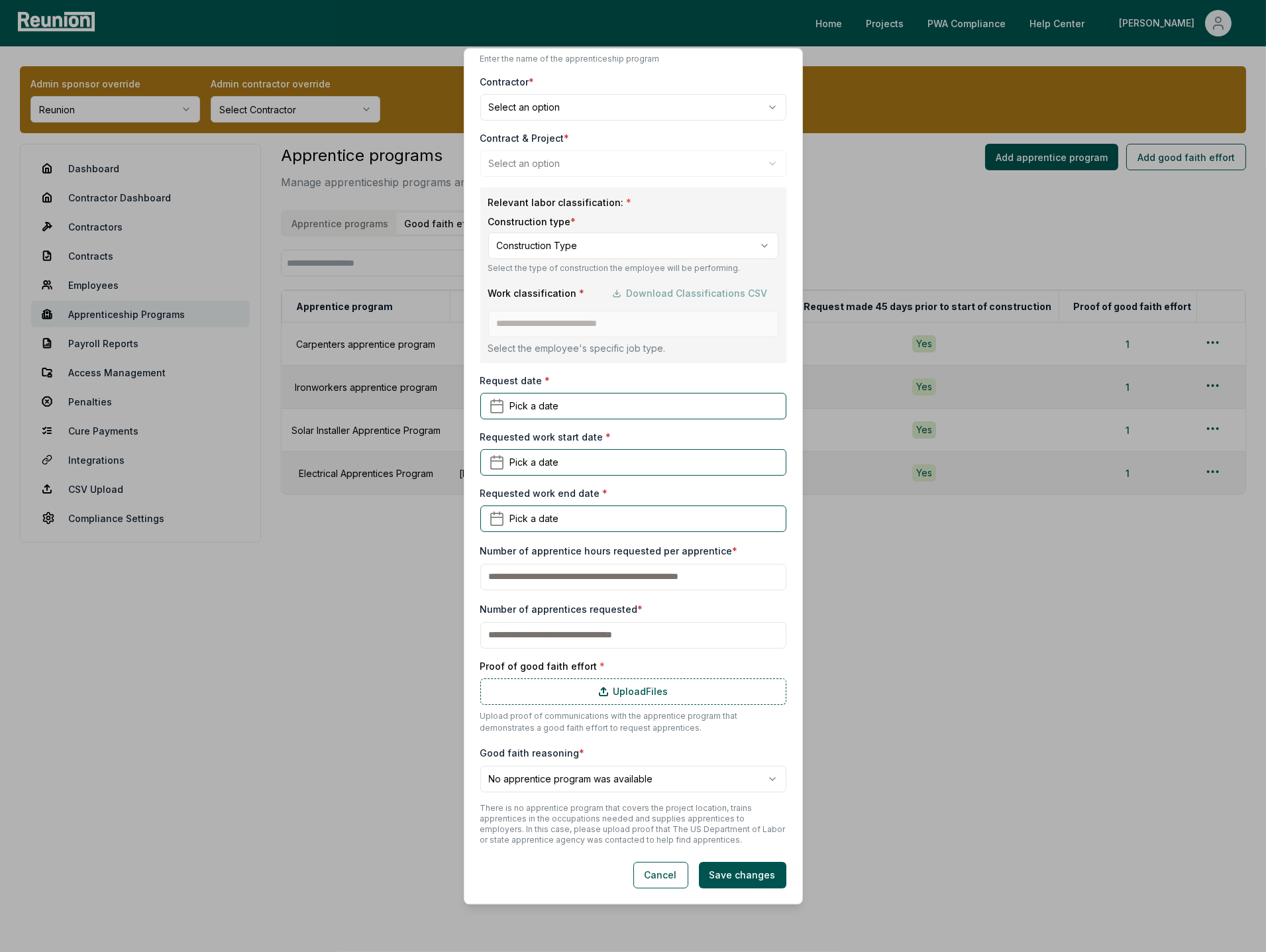 The width and height of the screenshot is (1266, 952). Describe the element at coordinates (544, 492) in the screenshot. I see `label: Requested work end date` at that location.